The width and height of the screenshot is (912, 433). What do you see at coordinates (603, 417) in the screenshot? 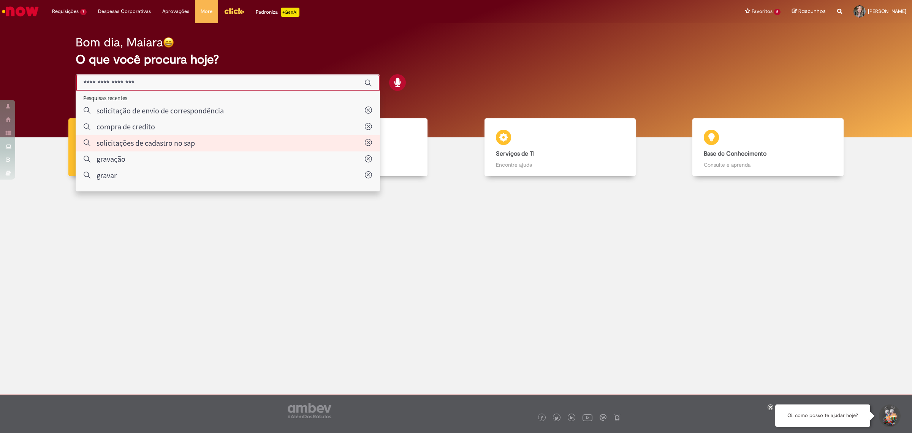
I see `img: logo_footer_workplace.png` at bounding box center [603, 417].